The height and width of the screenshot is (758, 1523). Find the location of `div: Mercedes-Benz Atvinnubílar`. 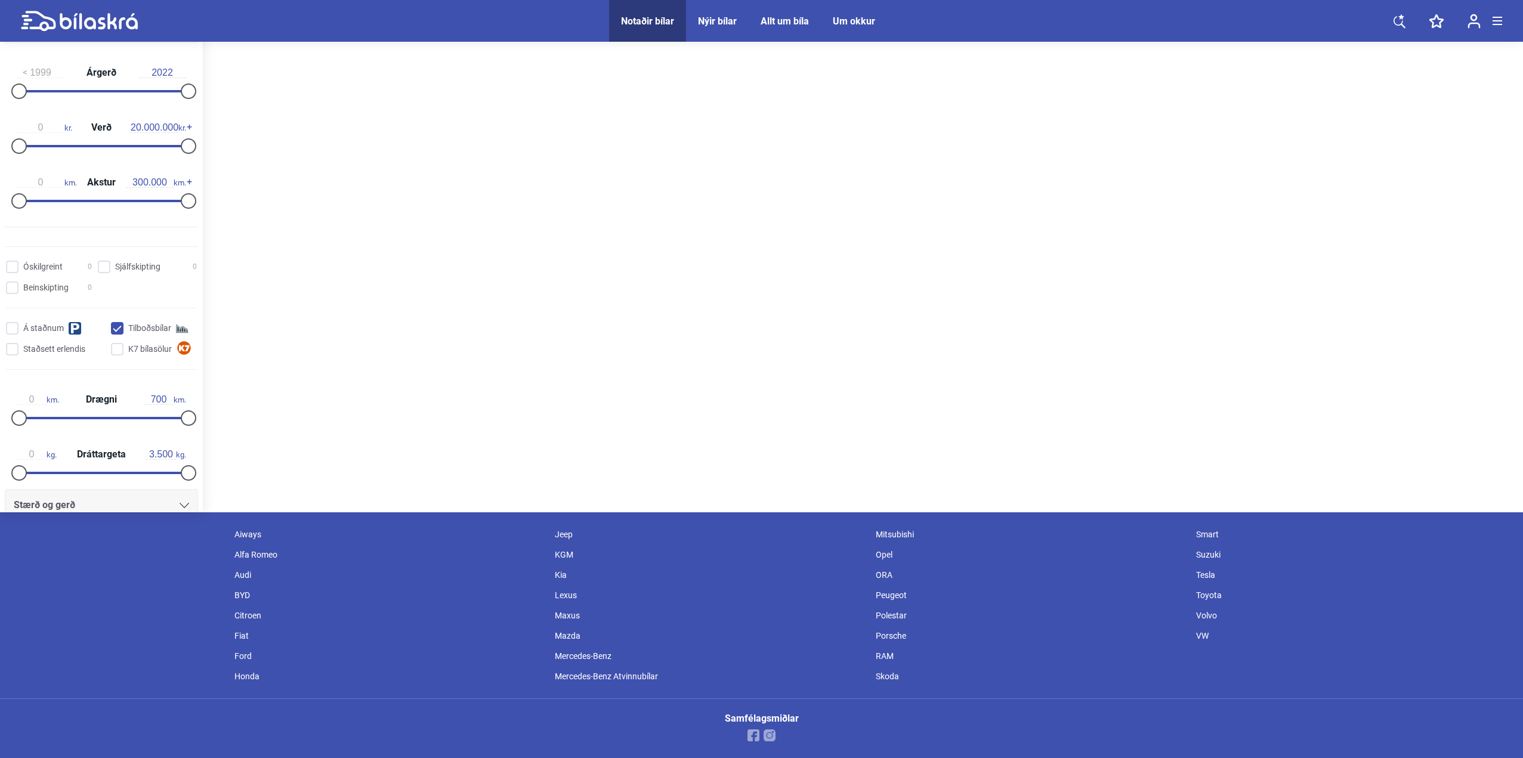

div: Mercedes-Benz Atvinnubílar is located at coordinates (709, 676).